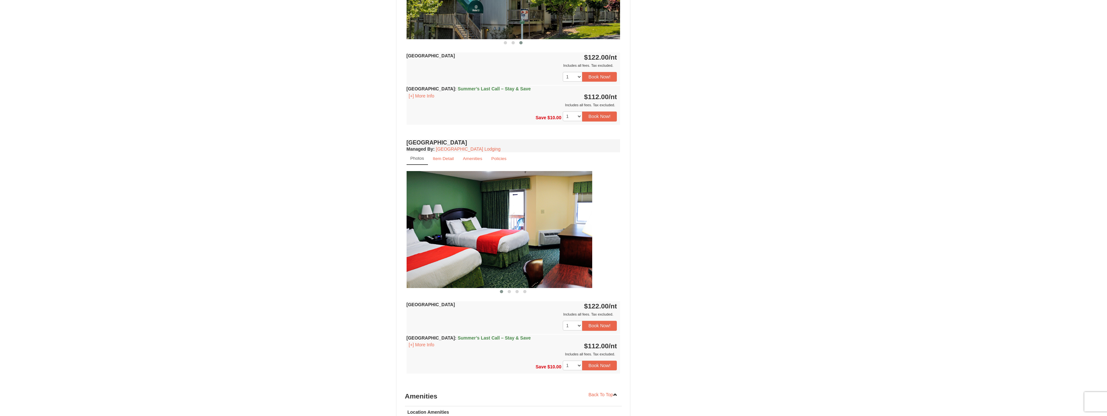 The width and height of the screenshot is (1107, 416). Describe the element at coordinates (514, 396) in the screenshot. I see `h3: Amenities` at that location.